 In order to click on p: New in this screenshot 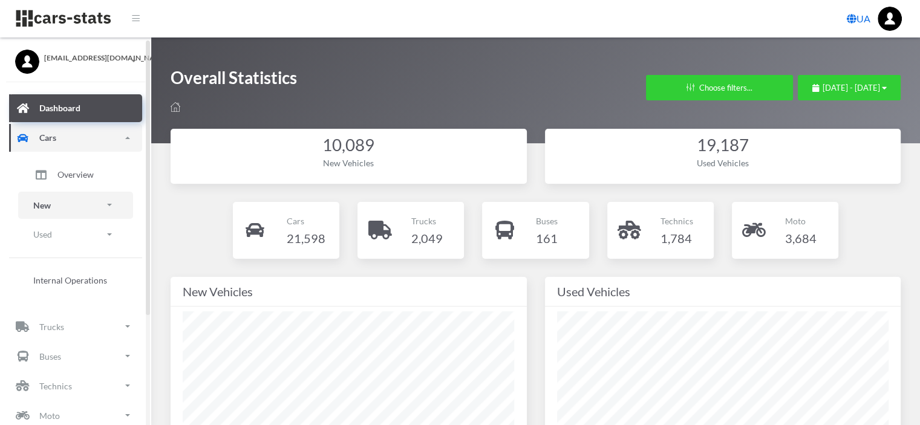, I will do `click(42, 205)`.